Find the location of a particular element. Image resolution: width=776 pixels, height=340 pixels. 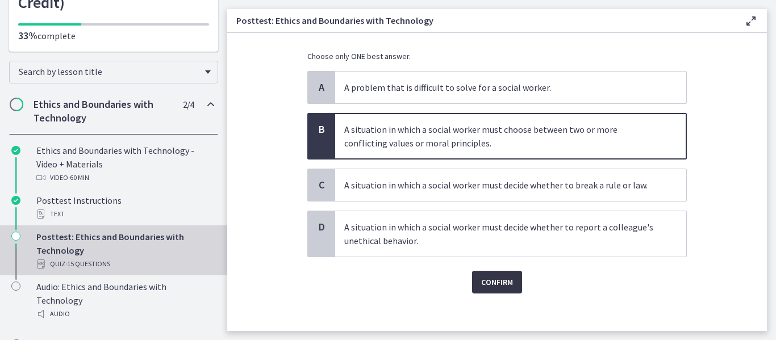

span: A is located at coordinates (322, 87).